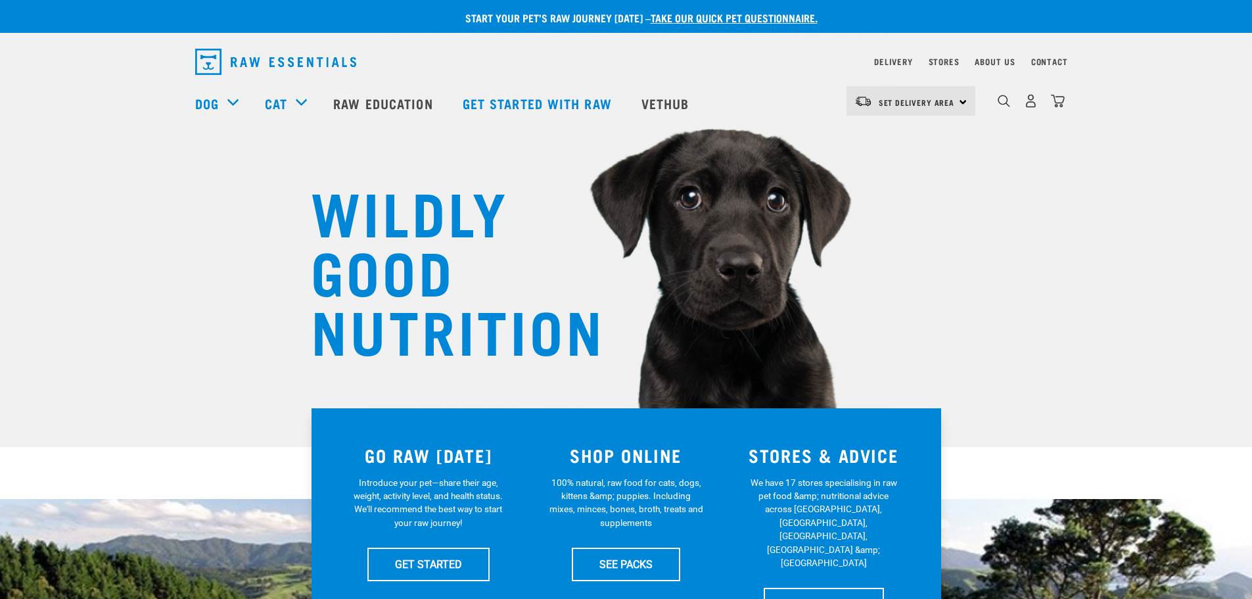  Describe the element at coordinates (275, 62) in the screenshot. I see `img: Raw Essentials Logo` at that location.